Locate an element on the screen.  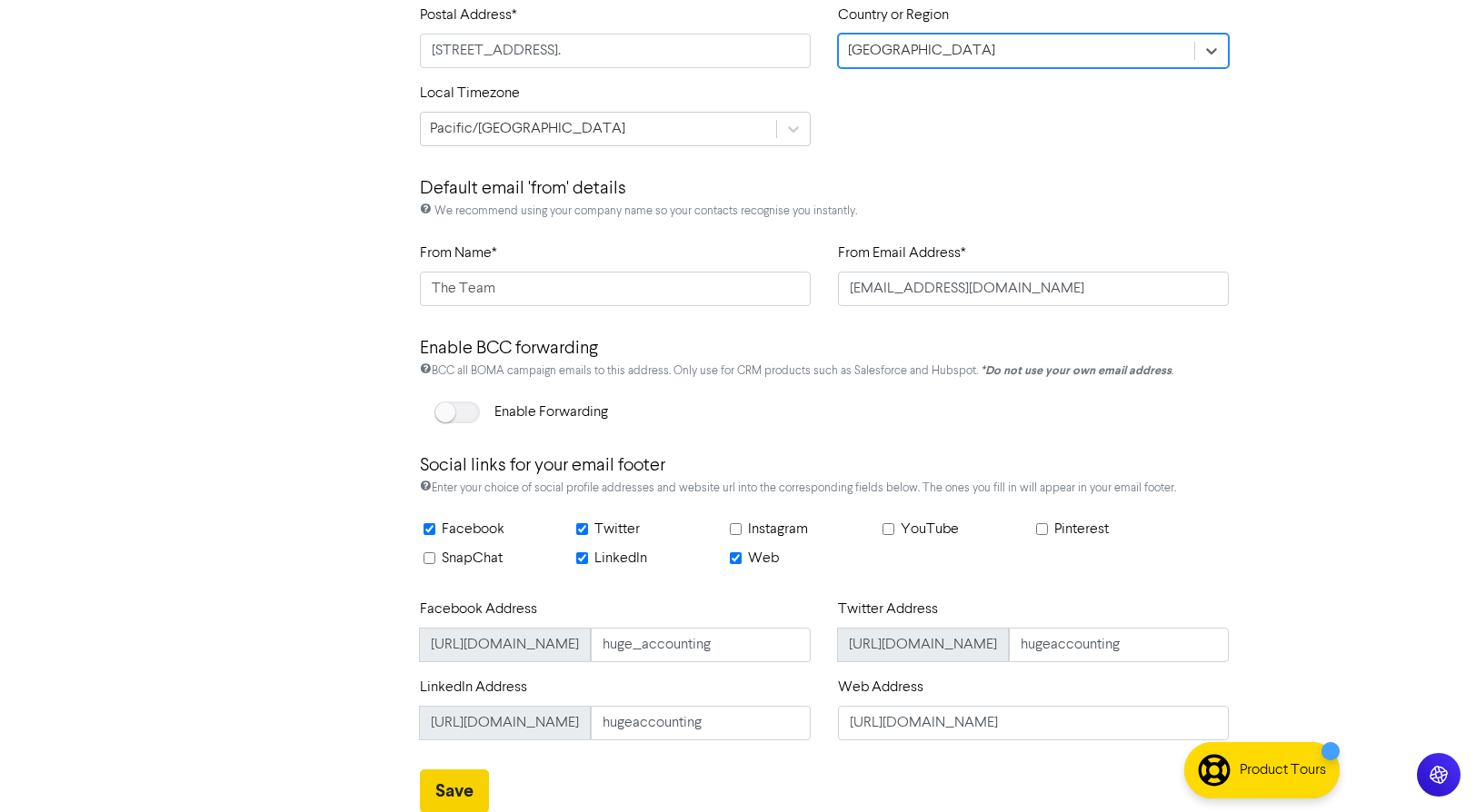
label: Instagram is located at coordinates (778, 530).